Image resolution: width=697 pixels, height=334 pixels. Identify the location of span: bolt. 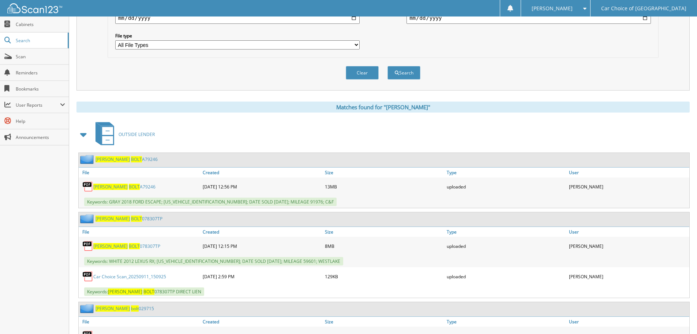
(135, 308).